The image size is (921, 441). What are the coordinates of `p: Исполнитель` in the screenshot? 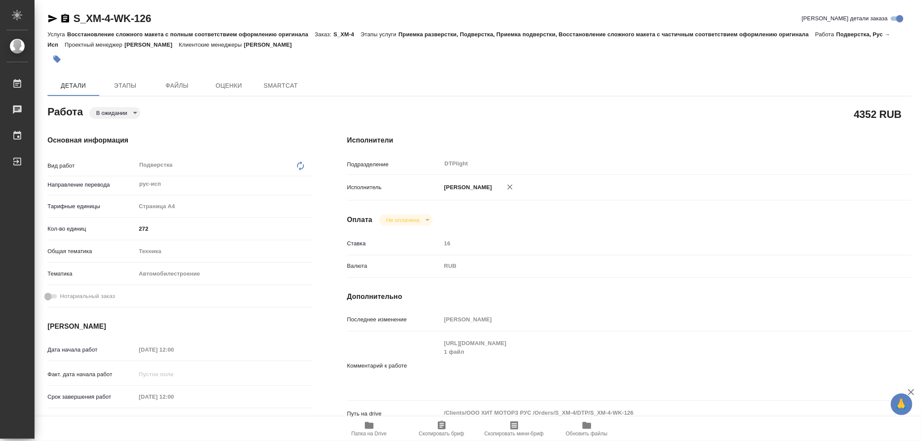 It's located at (394, 187).